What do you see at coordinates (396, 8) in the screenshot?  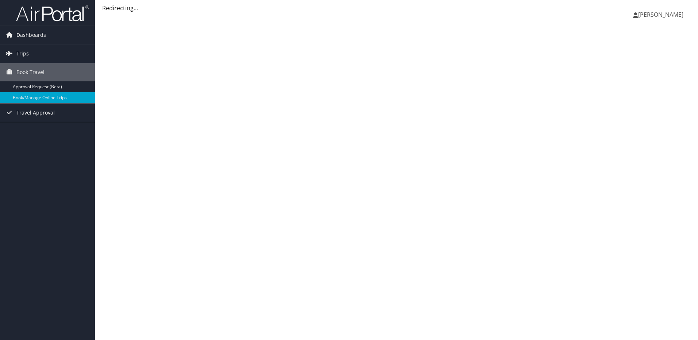 I see `div: Redirecting...` at bounding box center [396, 8].